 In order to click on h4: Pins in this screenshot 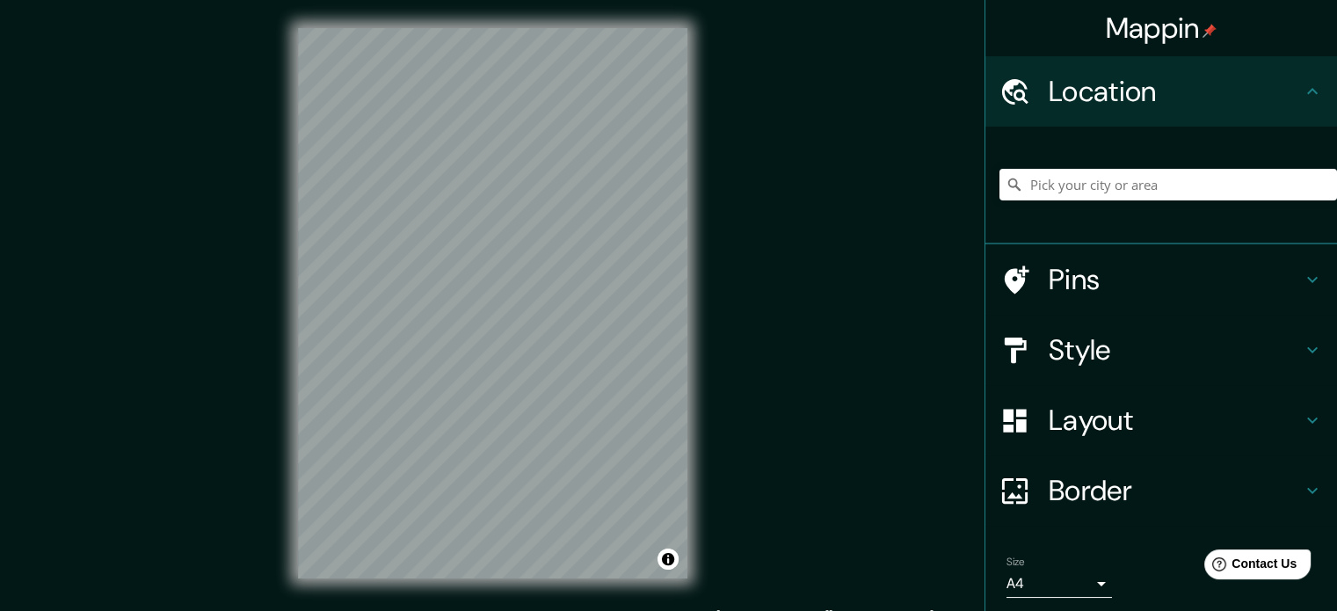, I will do `click(1176, 280)`.